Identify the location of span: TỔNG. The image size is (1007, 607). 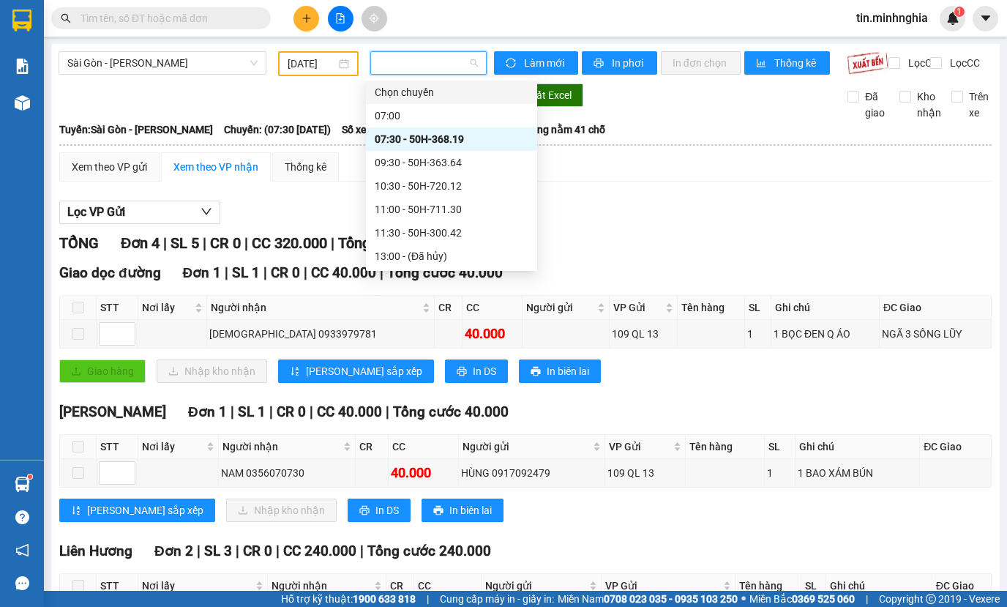
(79, 243).